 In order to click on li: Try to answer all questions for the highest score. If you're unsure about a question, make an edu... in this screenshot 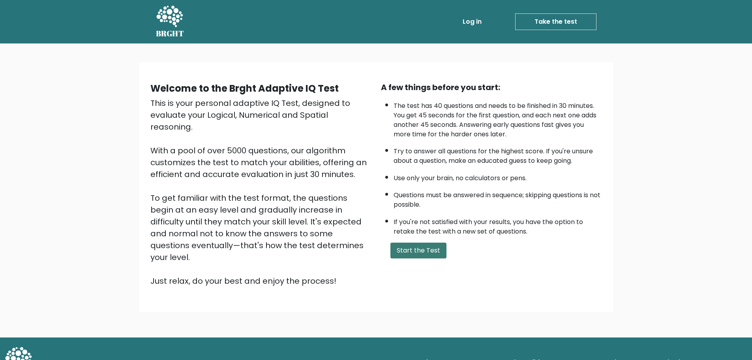, I will do `click(498, 154)`.